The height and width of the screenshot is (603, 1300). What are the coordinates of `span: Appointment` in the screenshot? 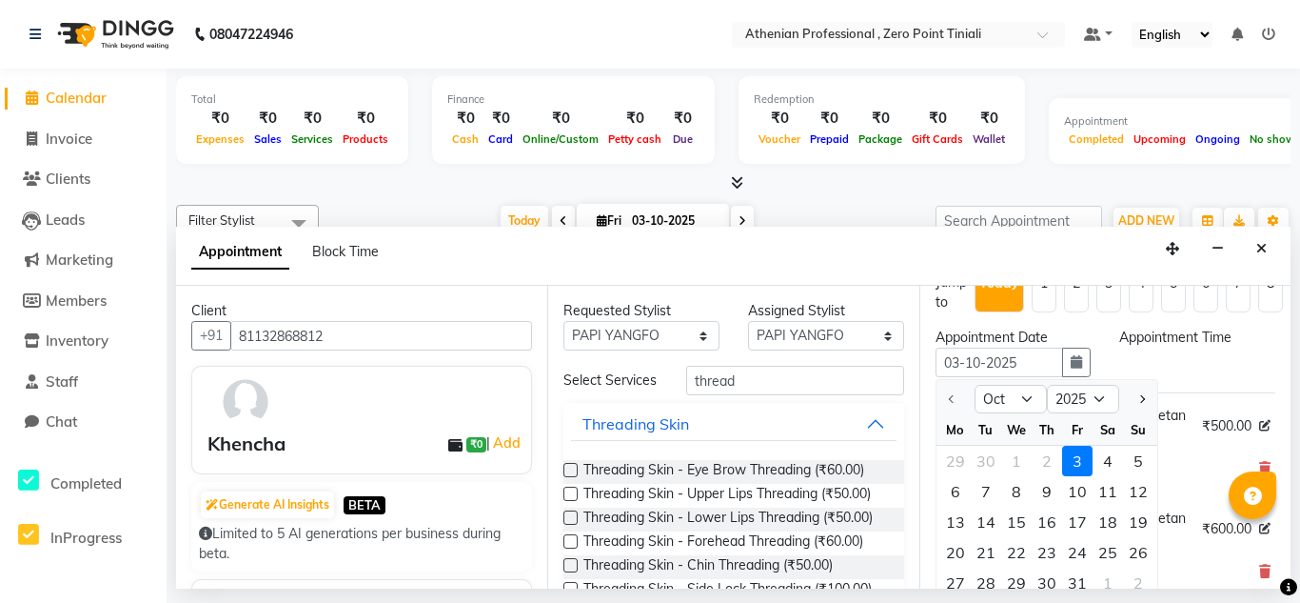 It's located at (240, 252).